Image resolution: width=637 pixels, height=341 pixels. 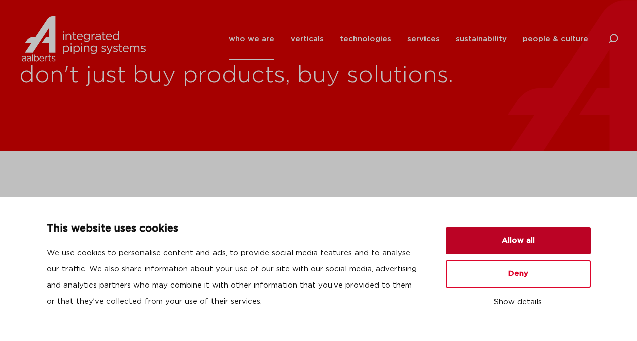 I want to click on p: This website uses cookies, so click(x=234, y=229).